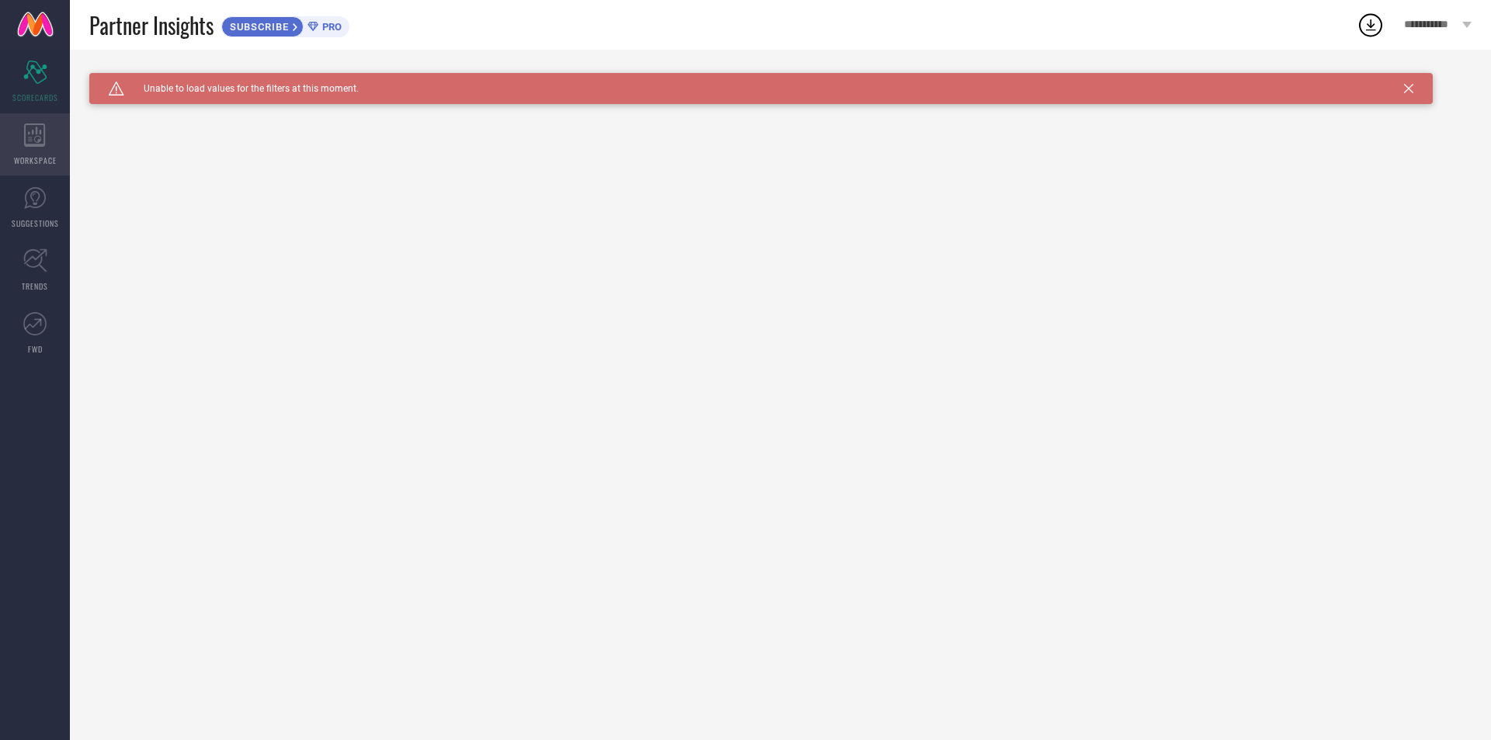 This screenshot has width=1491, height=740. Describe the element at coordinates (35, 160) in the screenshot. I see `span: WORKSPACE` at that location.